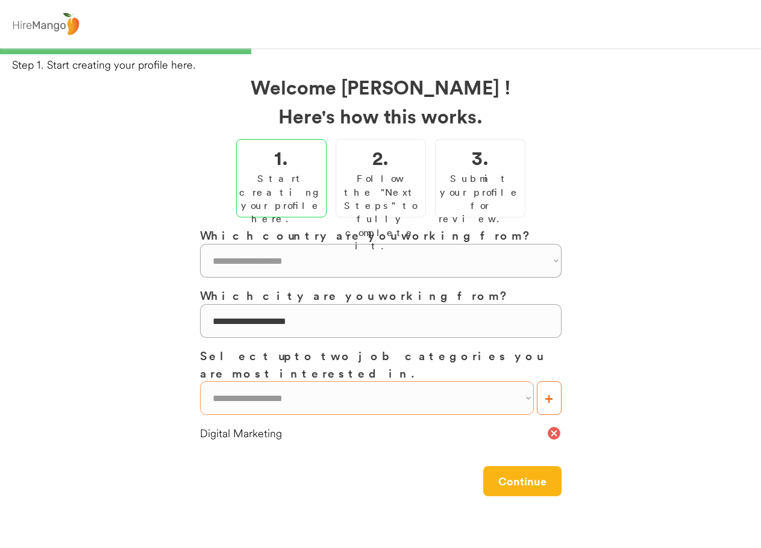 This screenshot has height=548, width=761. I want to click on button: cancel, so click(554, 433).